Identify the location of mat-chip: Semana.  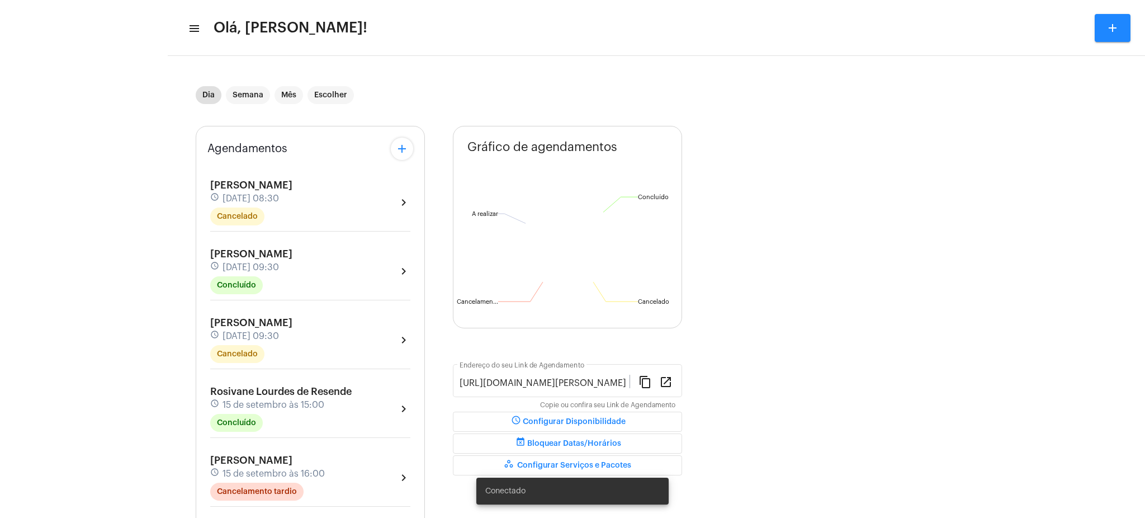
(248, 95).